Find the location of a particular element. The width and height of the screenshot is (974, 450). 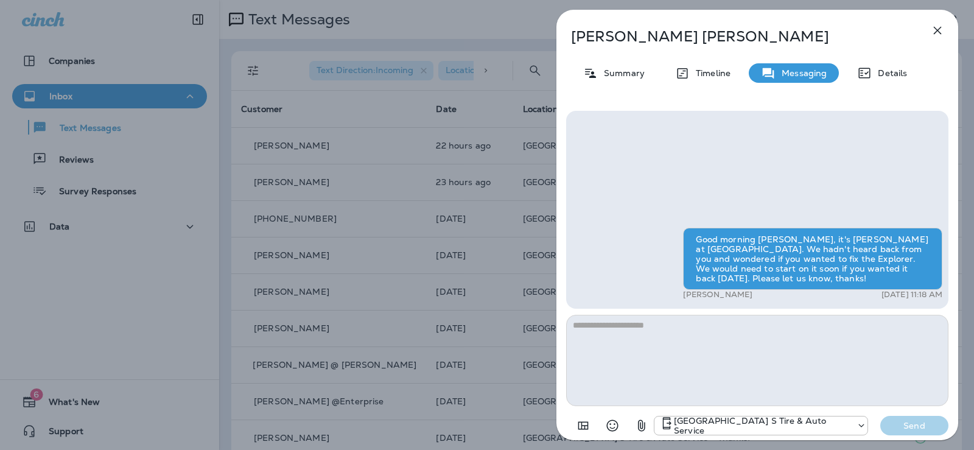

div: +1 (301) 975-0024 is located at coordinates (761, 425).